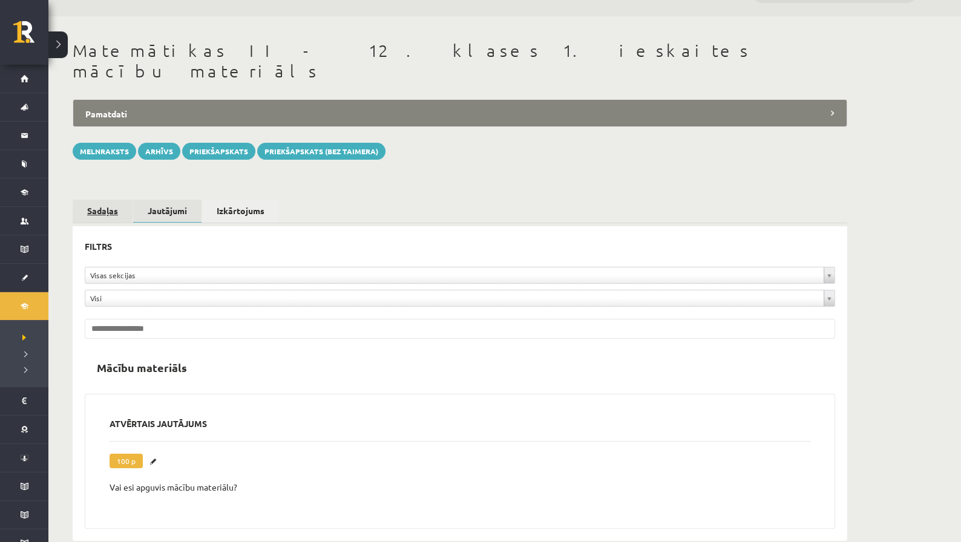 This screenshot has height=542, width=961. Describe the element at coordinates (240, 211) in the screenshot. I see `a: Izkārtojums` at that location.